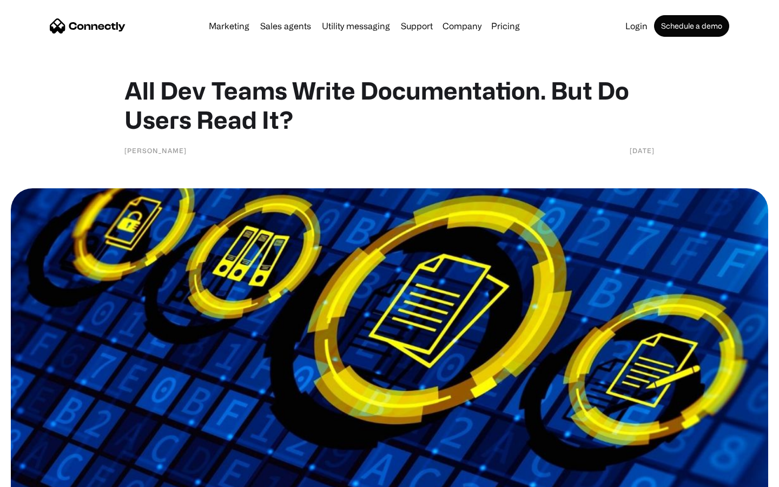 The image size is (779, 487). Describe the element at coordinates (43, 475) in the screenshot. I see `ul: Language list` at that location.